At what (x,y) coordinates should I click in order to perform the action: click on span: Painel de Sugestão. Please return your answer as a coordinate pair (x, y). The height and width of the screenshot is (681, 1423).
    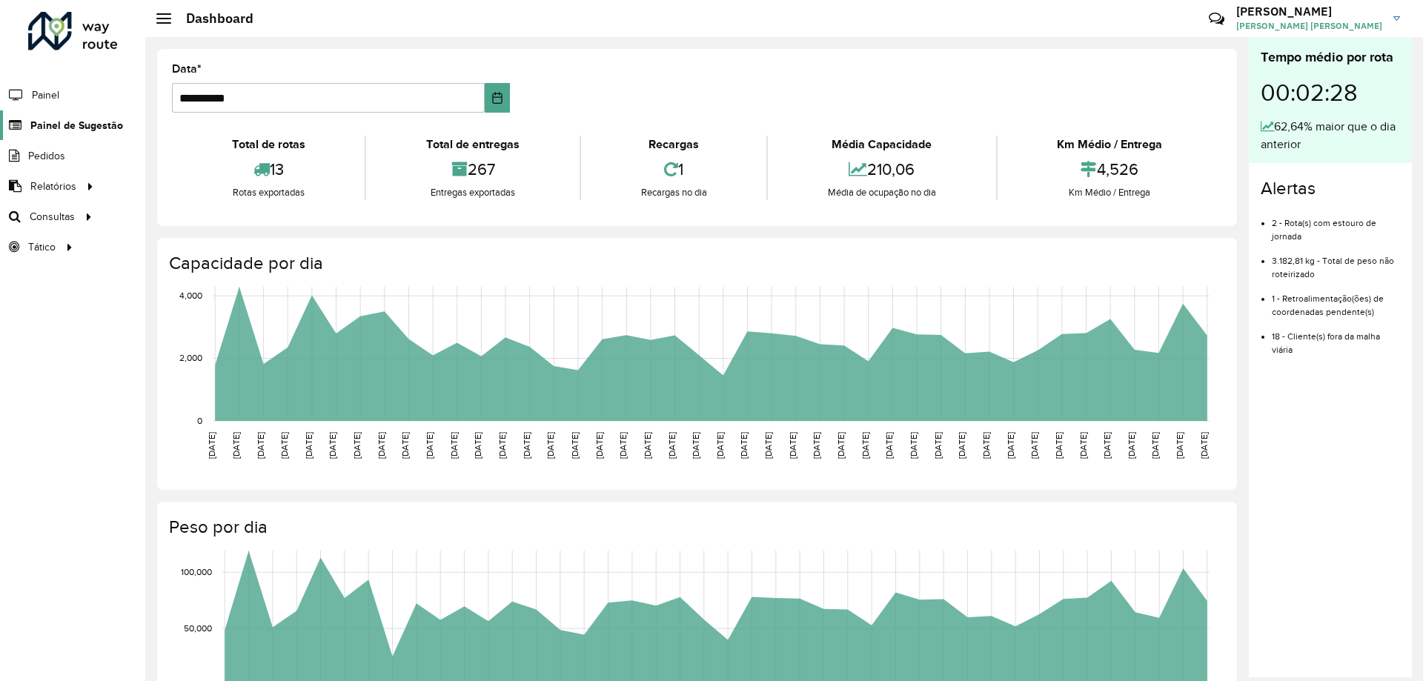
    Looking at the image, I should click on (76, 125).